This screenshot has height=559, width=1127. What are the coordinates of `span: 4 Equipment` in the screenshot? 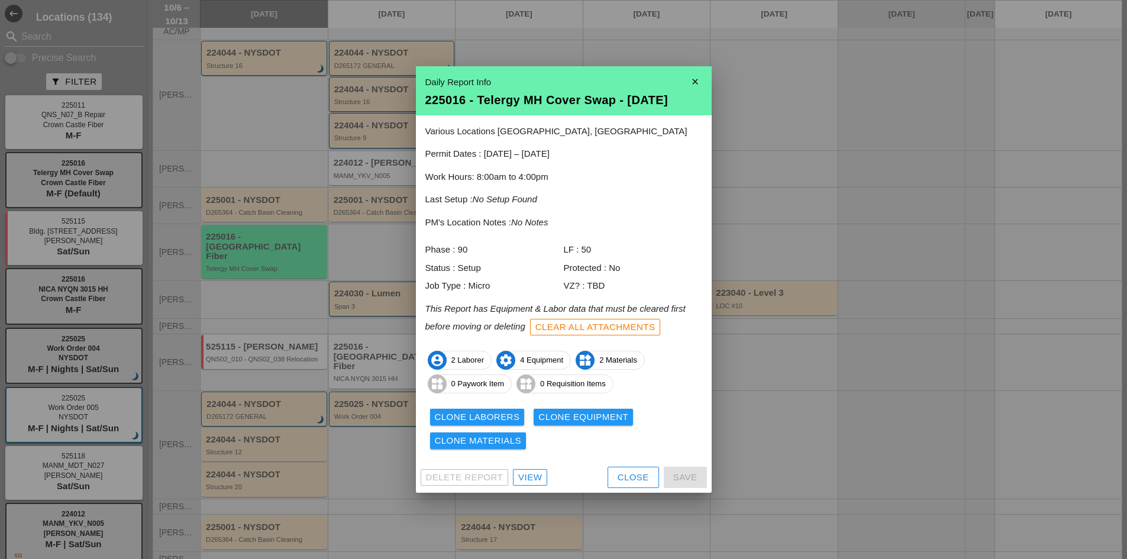 It's located at (534, 360).